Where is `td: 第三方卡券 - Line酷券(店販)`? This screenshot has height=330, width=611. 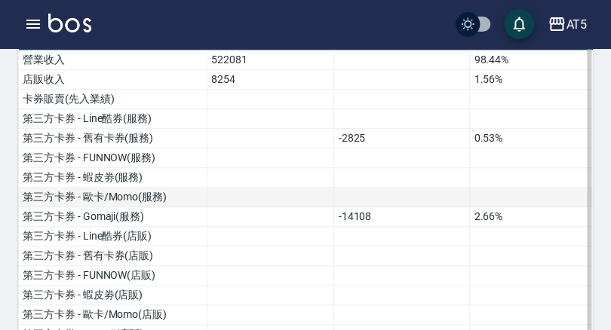
td: 第三方卡券 - Line酷券(店販) is located at coordinates (113, 237).